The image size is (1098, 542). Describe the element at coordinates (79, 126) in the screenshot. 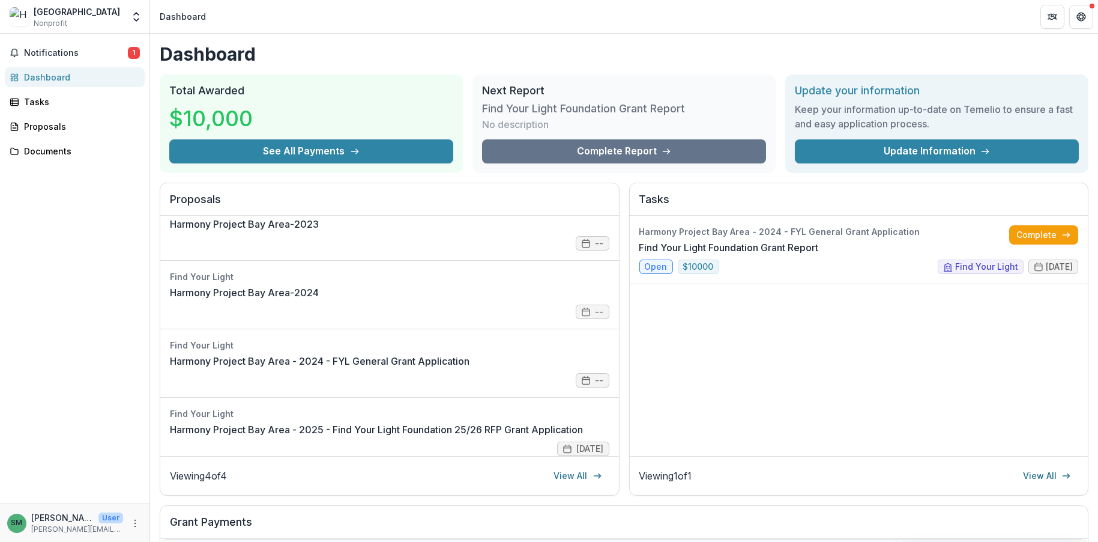

I see `div: Proposals` at that location.